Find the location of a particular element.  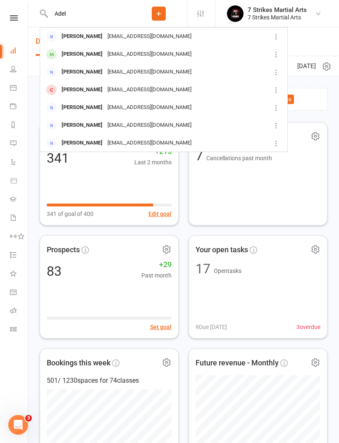

button: Edit goal is located at coordinates (160, 214).